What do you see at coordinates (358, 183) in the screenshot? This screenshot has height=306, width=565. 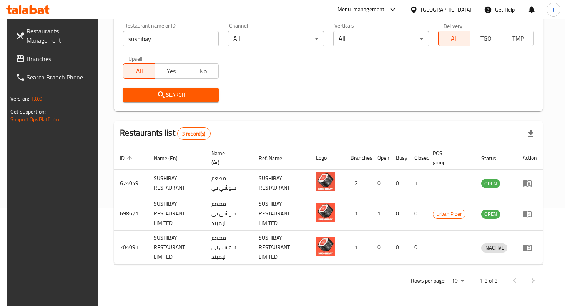 I see `td: 2` at bounding box center [358, 183].